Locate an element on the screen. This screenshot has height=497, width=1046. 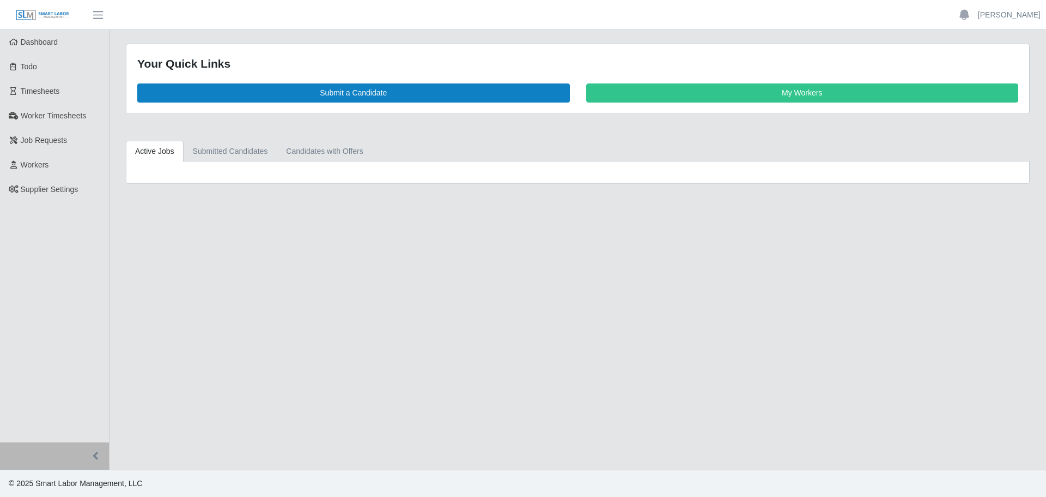
span: Todo is located at coordinates (29, 66).